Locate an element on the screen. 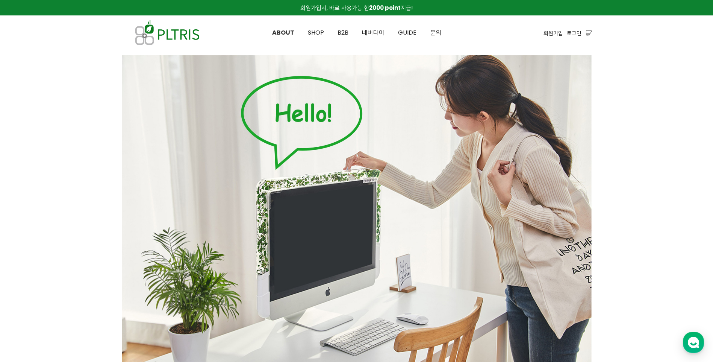 This screenshot has width=713, height=362. span: ABOUT is located at coordinates (283, 32).